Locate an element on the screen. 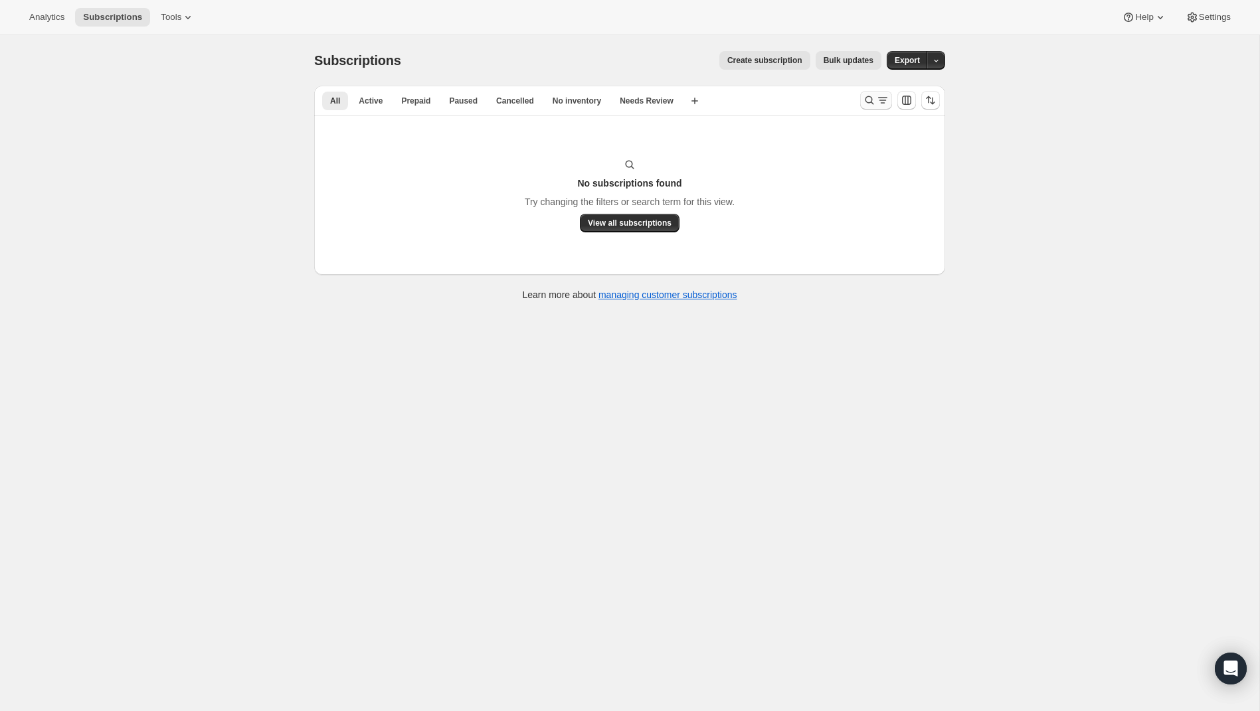  span: Active is located at coordinates (371, 101).